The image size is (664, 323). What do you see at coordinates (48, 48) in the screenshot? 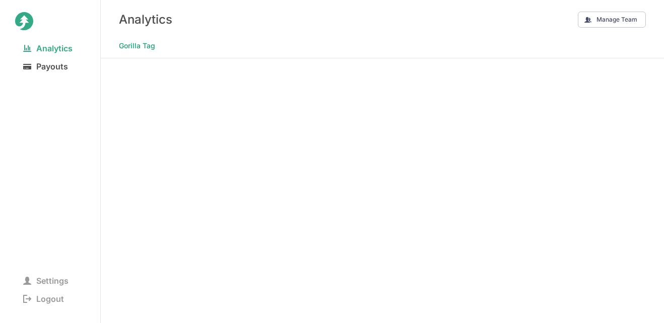
I see `span: Analytics` at bounding box center [48, 48].